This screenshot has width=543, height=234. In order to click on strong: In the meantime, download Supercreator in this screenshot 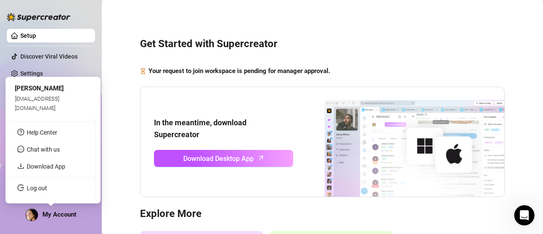, I will do `click(200, 128)`.